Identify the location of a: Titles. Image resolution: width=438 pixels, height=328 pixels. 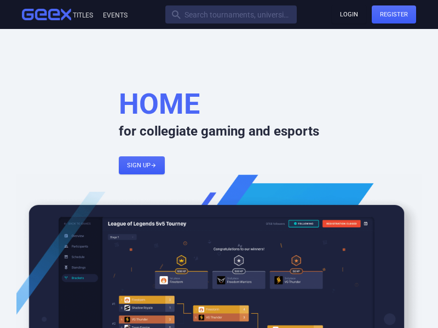
(82, 15).